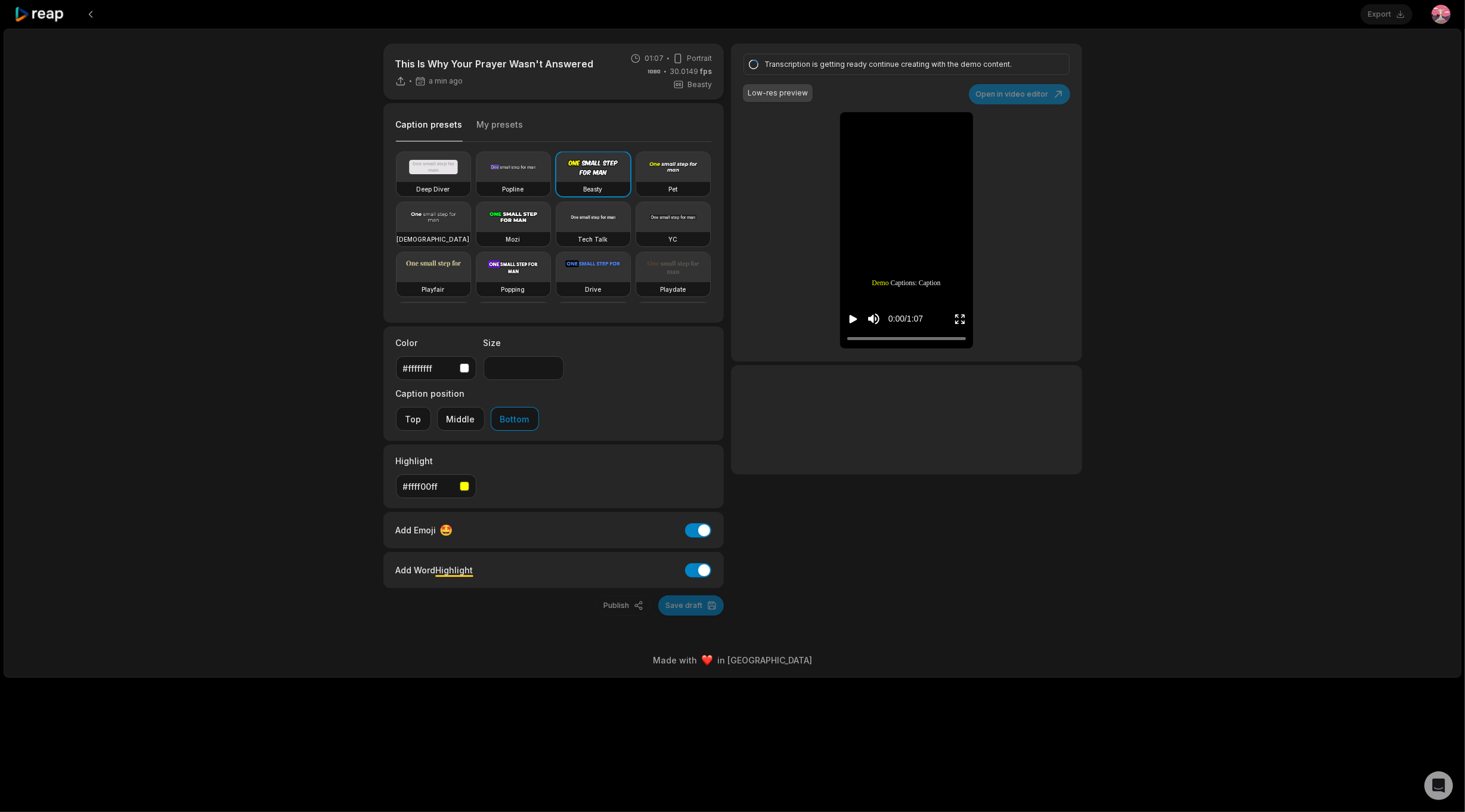 The height and width of the screenshot is (812, 1465). I want to click on div: Transcription is getting ready continue creating with the demo content., so click(905, 64).